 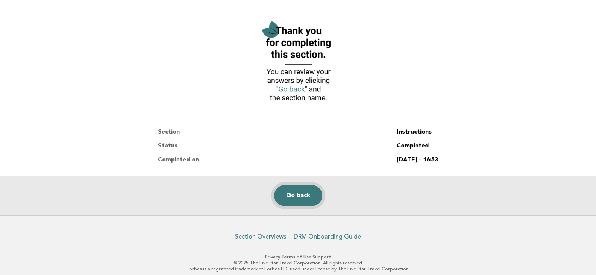 I want to click on a: Privacy, so click(x=272, y=257).